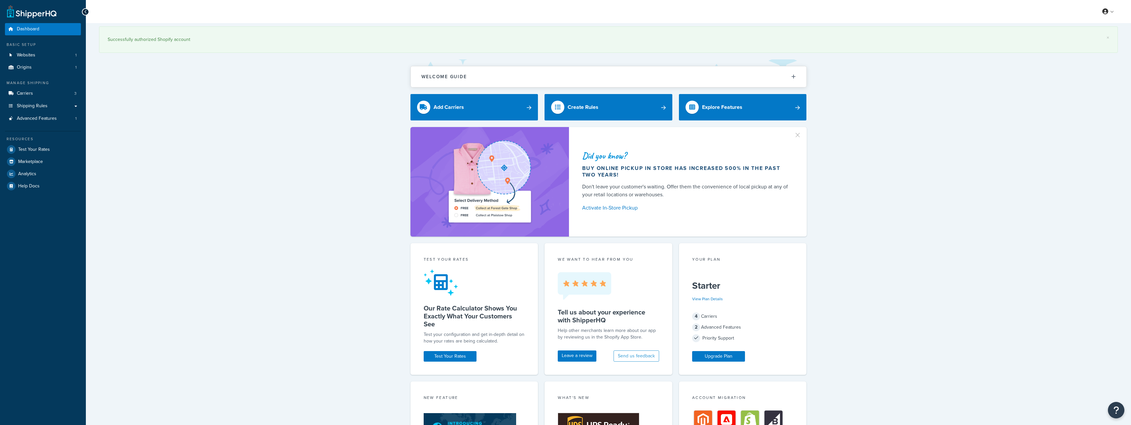  I want to click on span: Help Docs, so click(29, 186).